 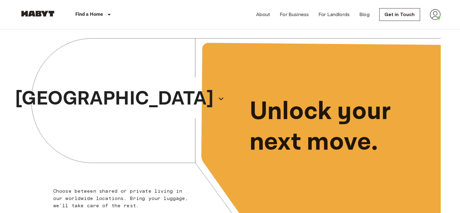 What do you see at coordinates (334, 15) in the screenshot?
I see `a: For Landlords` at bounding box center [334, 15].